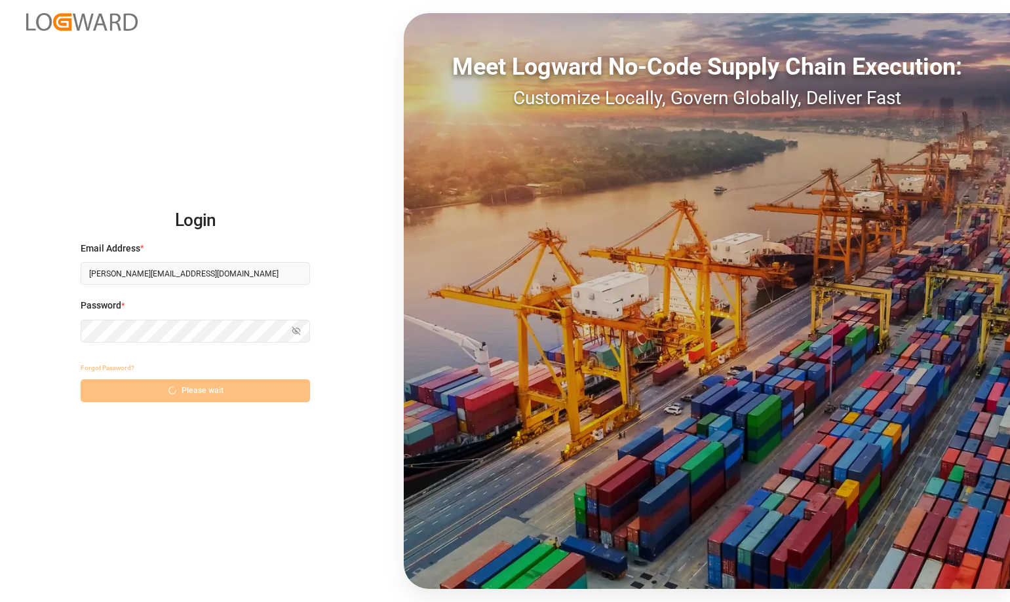 Image resolution: width=1010 pixels, height=602 pixels. What do you see at coordinates (706, 67) in the screenshot?
I see `div: Meet Logward No-Code Supply Chain Execution:` at bounding box center [706, 67].